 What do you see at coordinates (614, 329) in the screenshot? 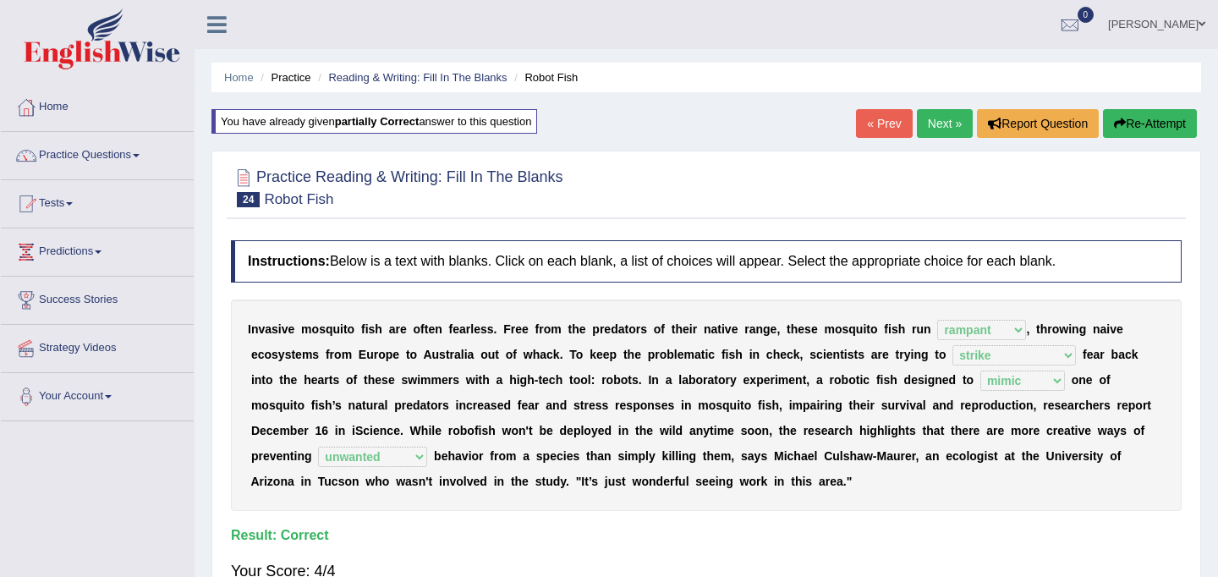
I see `b: d` at bounding box center [614, 329].